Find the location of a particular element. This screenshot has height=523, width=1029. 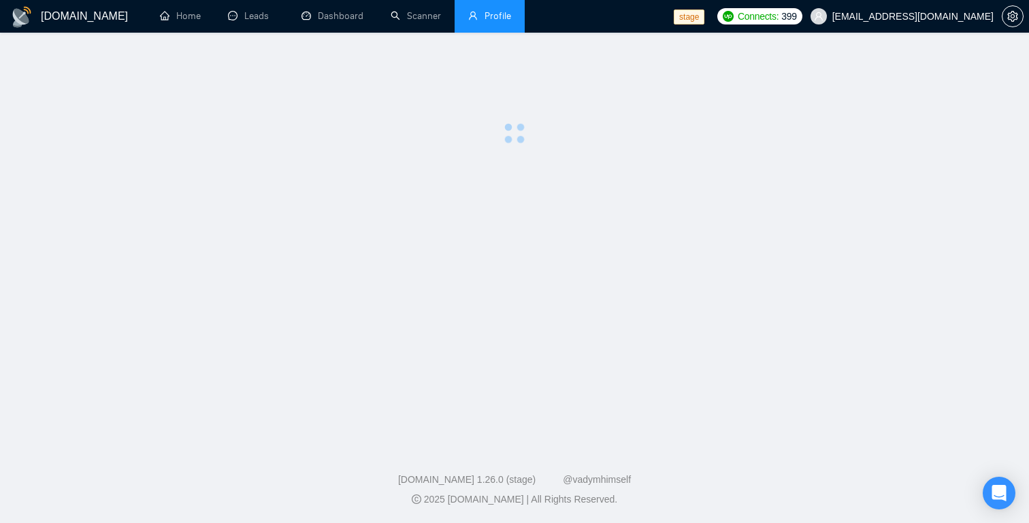

span: copyright is located at coordinates (416, 500).